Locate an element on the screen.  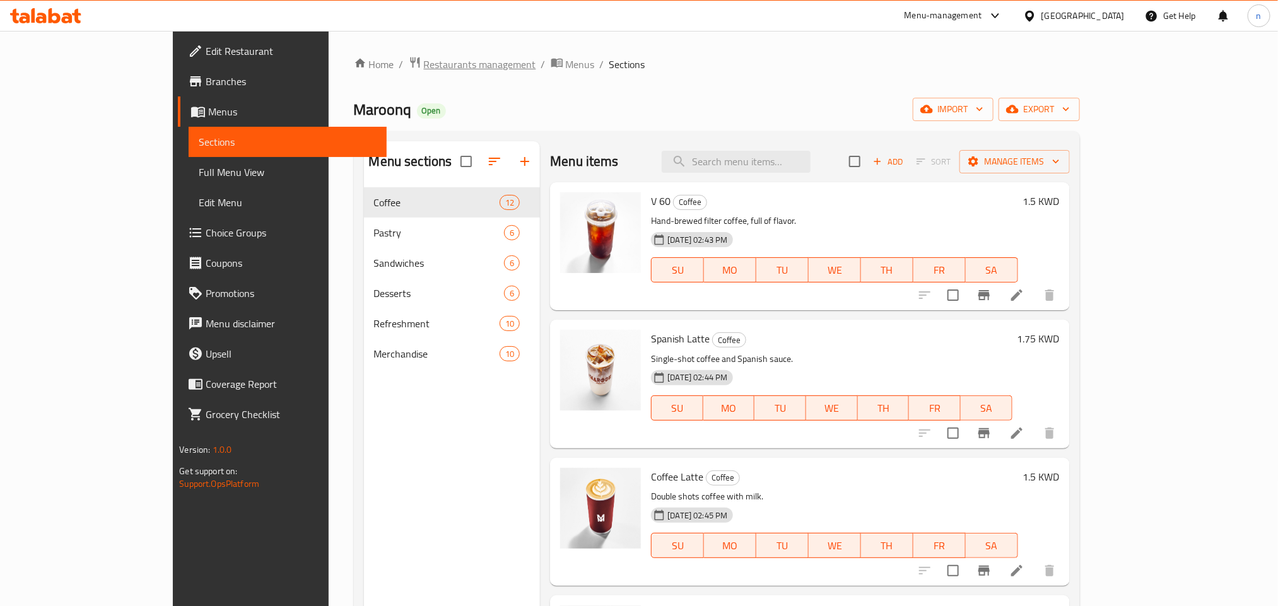
span: Restaurants management is located at coordinates (480, 64).